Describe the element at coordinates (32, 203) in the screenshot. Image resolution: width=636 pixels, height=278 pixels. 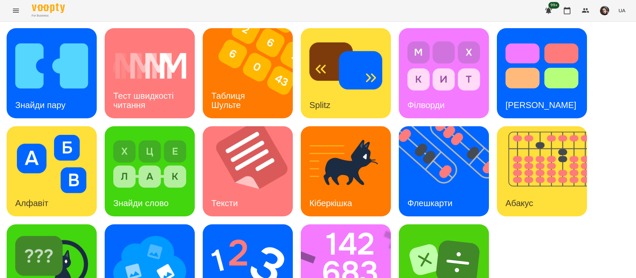
I see `h3: Алфавіт` at that location.